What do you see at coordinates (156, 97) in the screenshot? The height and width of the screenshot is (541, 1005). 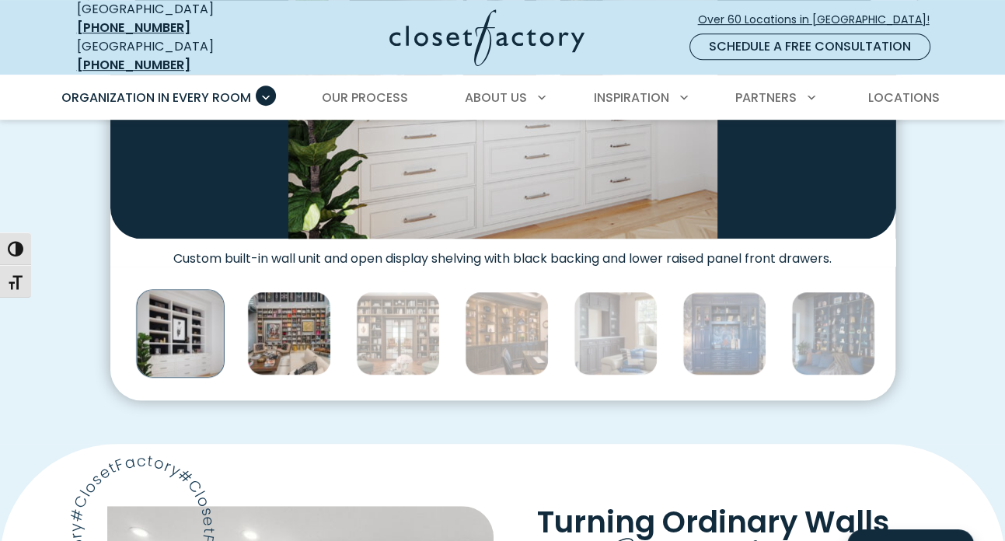 I see `span: Organization in Every Room` at bounding box center [156, 97].